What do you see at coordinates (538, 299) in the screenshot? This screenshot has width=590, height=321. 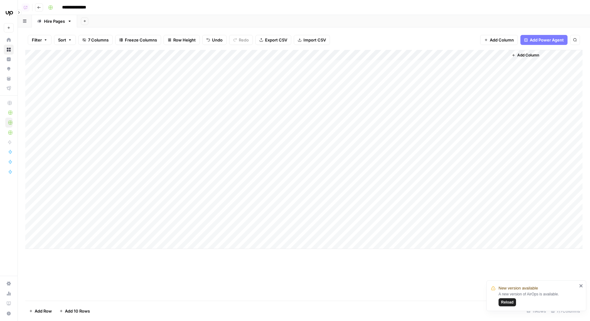 I see `div: A new version of AirOps is available.` at bounding box center [538, 299].